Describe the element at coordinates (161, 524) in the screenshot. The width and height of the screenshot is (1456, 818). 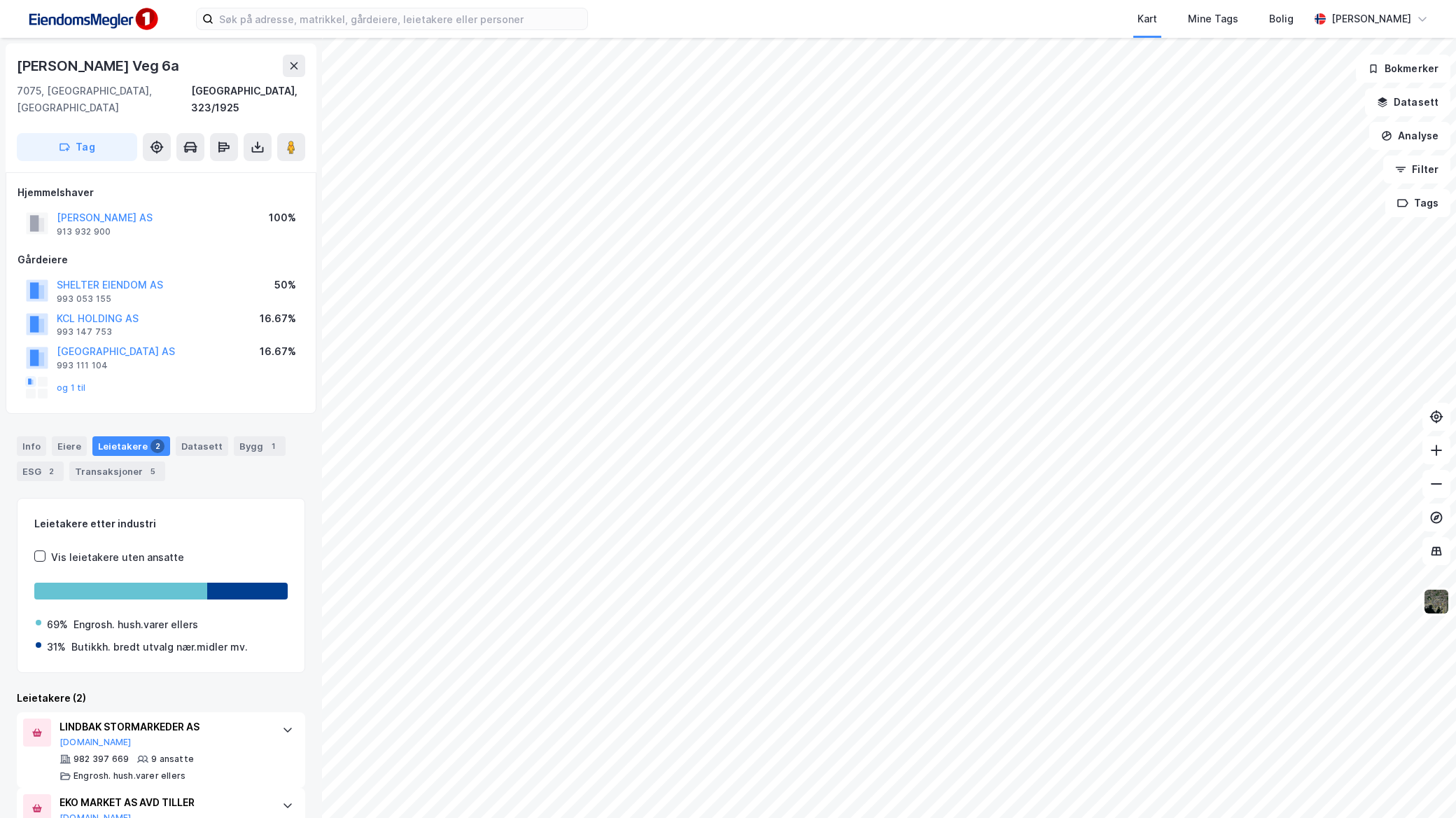
I see `div: Leietakere etter industri` at that location.